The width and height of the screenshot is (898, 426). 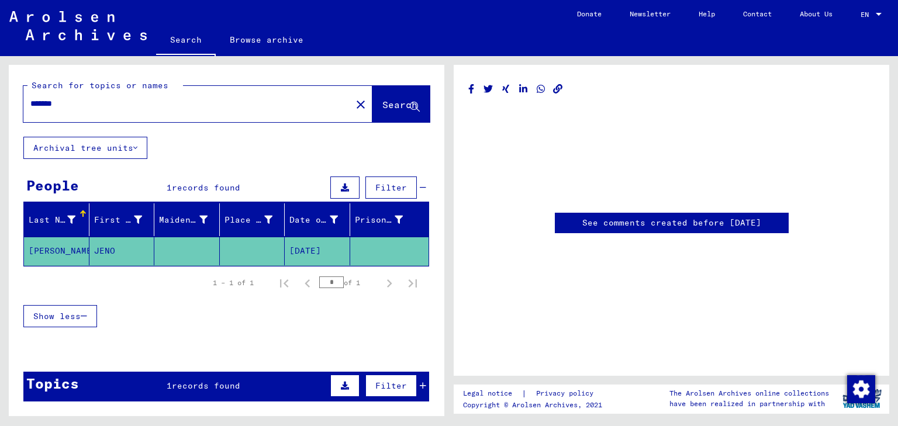 What do you see at coordinates (187, 220) in the screenshot?
I see `mat-header-cell: Maiden Name` at bounding box center [187, 220].